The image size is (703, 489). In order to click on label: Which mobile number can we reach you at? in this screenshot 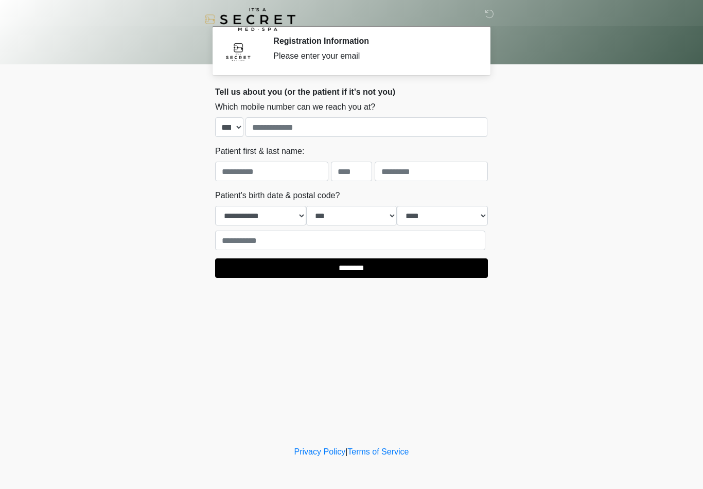, I will do `click(295, 107)`.